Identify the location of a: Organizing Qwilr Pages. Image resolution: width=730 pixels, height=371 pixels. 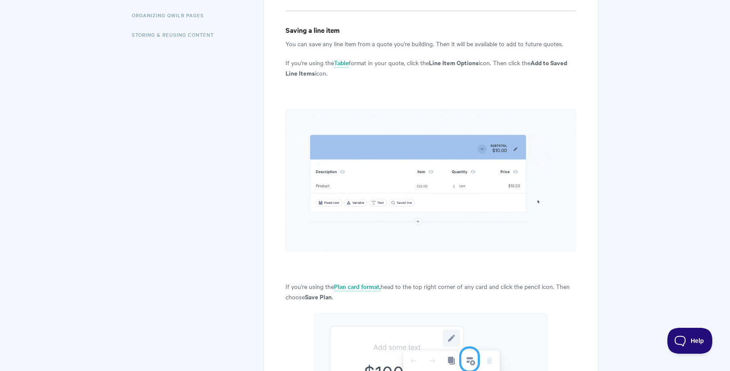
(171, 15).